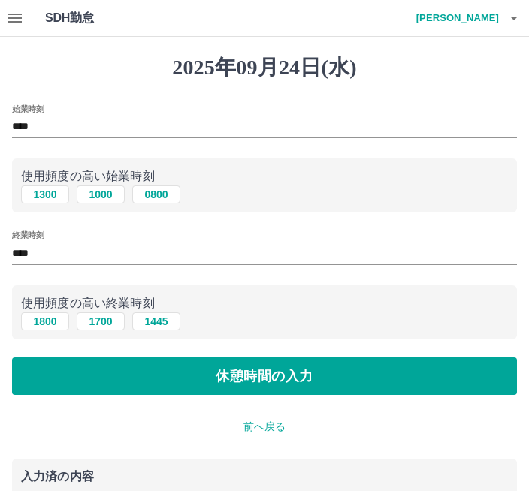  I want to click on h1: 2025年09月24日(水), so click(264, 68).